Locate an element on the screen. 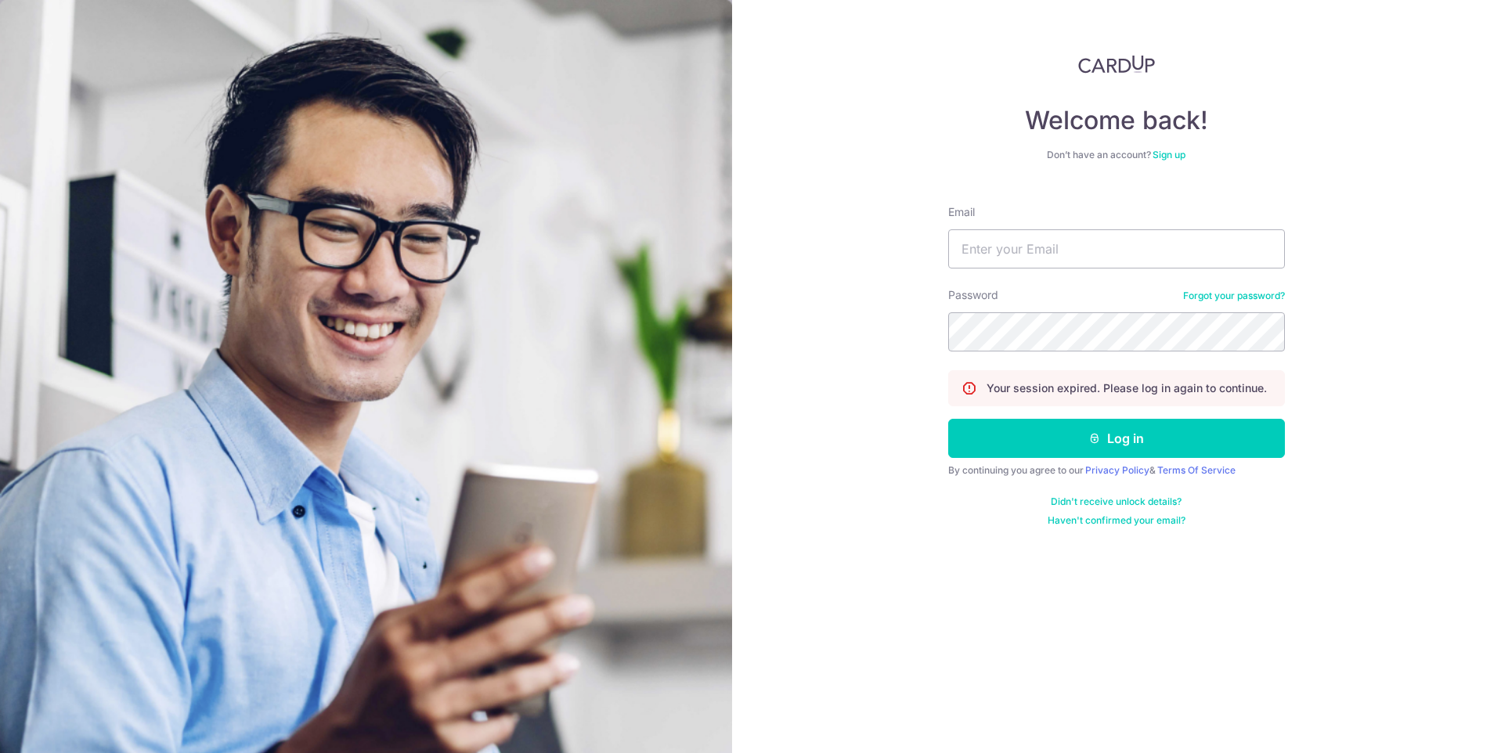 The height and width of the screenshot is (753, 1501). div: By continuing you agree to our & is located at coordinates (1117, 471).